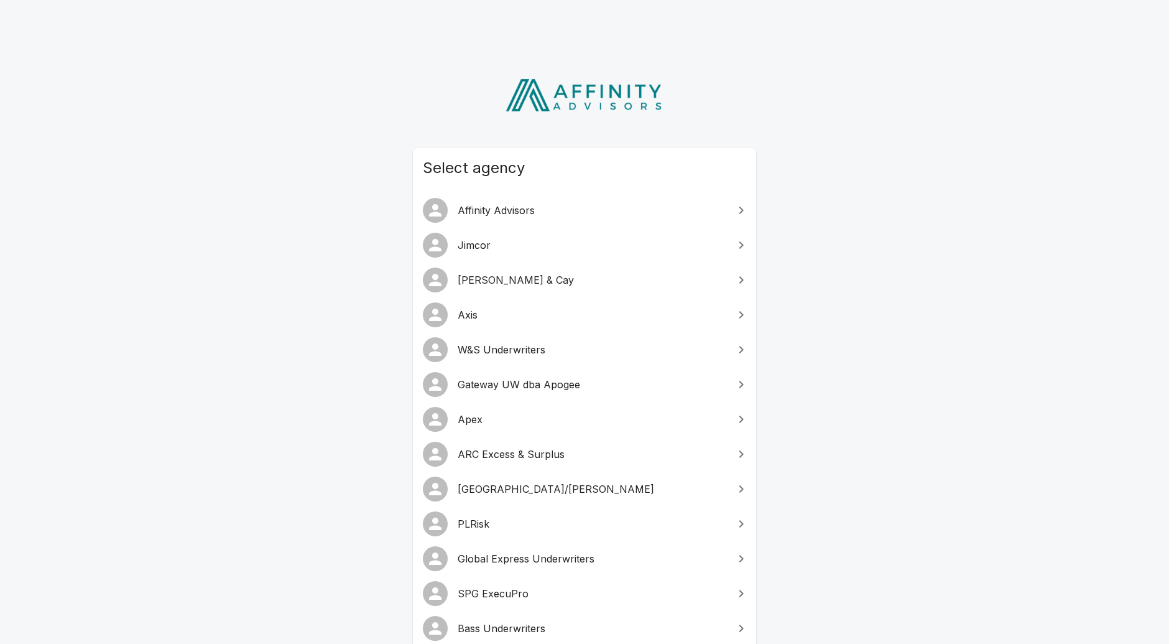 The image size is (1169, 644). What do you see at coordinates (584, 95) in the screenshot?
I see `img: Affinity Advisors Logo` at bounding box center [584, 95].